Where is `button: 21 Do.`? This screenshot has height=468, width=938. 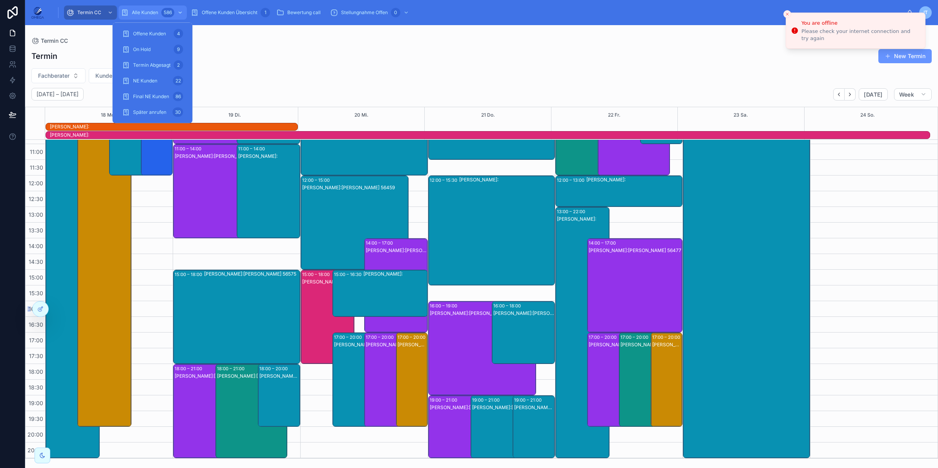
button: 21 Do. is located at coordinates (488, 115).